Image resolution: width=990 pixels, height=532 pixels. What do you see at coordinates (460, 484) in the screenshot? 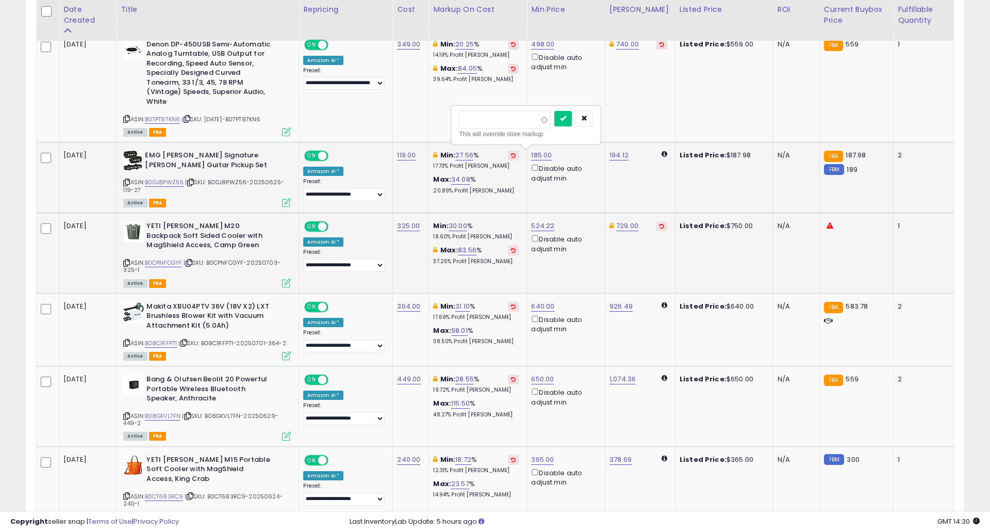
I see `a: 23.57` at bounding box center [460, 484].